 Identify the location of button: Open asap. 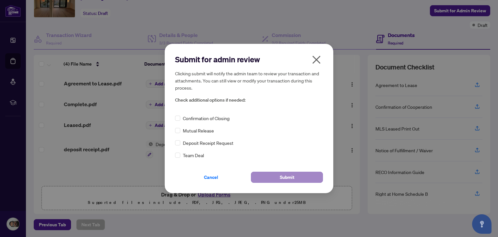
(482, 224).